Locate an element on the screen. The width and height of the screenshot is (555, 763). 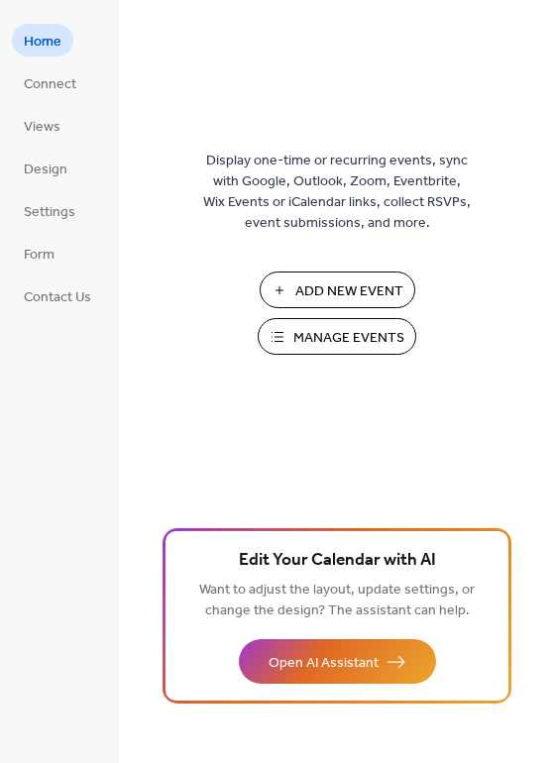
a: Form is located at coordinates (39, 253).